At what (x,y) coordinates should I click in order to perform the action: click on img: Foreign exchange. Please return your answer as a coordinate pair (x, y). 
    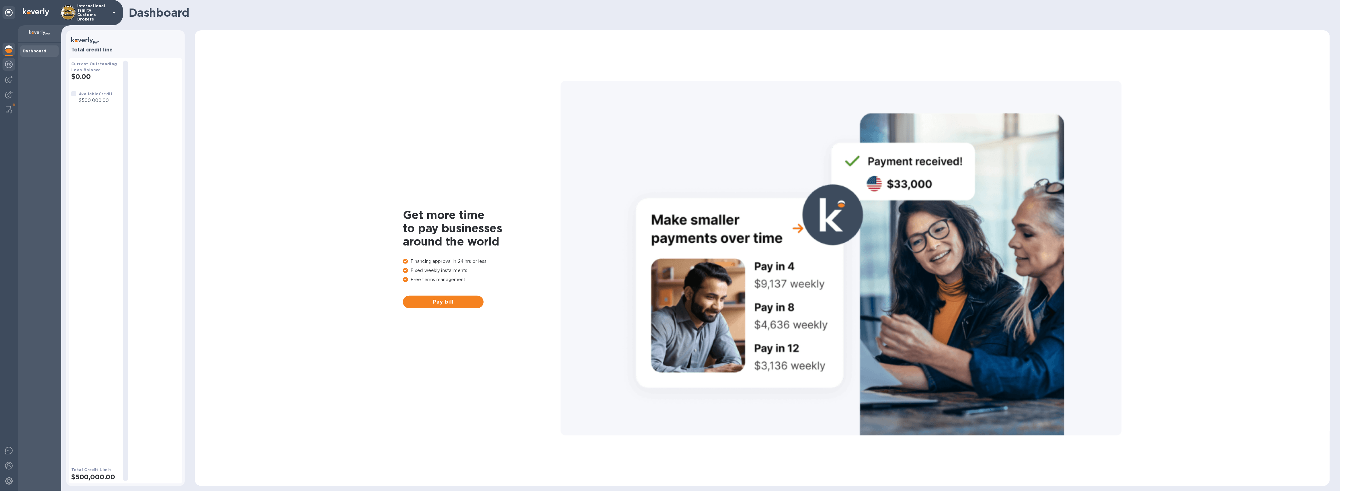
    Looking at the image, I should click on (9, 64).